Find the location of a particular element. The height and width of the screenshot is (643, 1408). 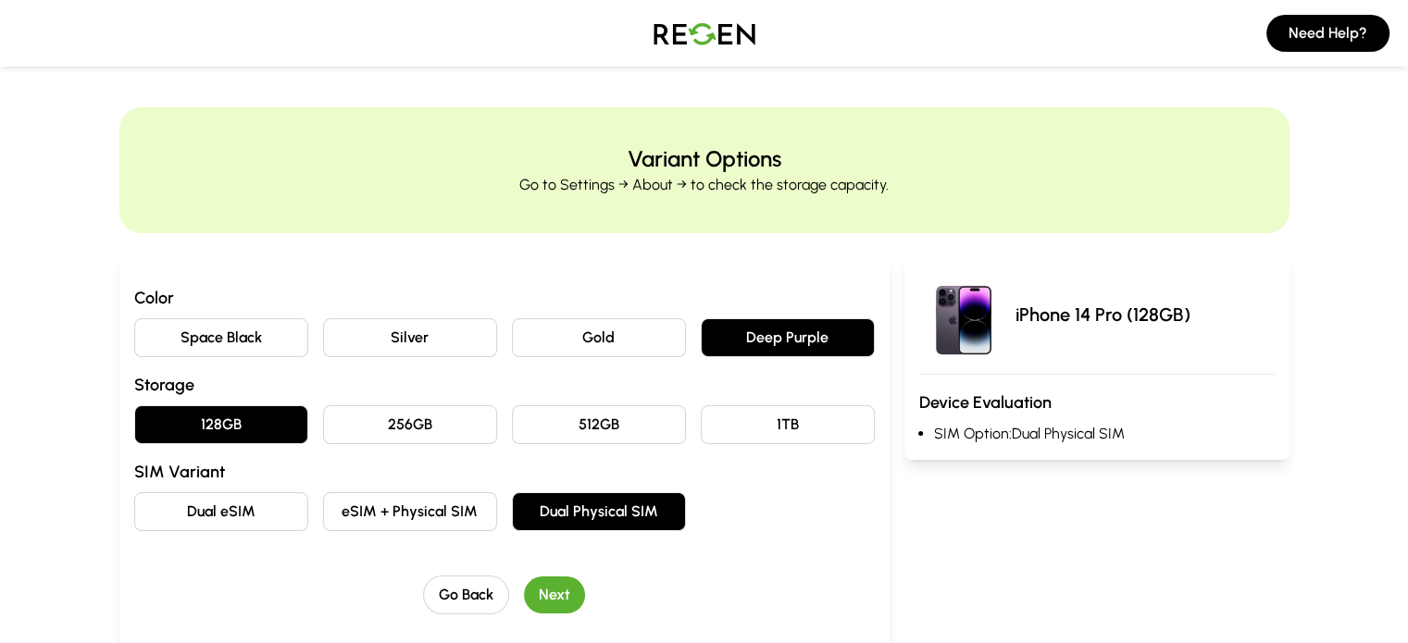

button: 1TB is located at coordinates (788, 425).